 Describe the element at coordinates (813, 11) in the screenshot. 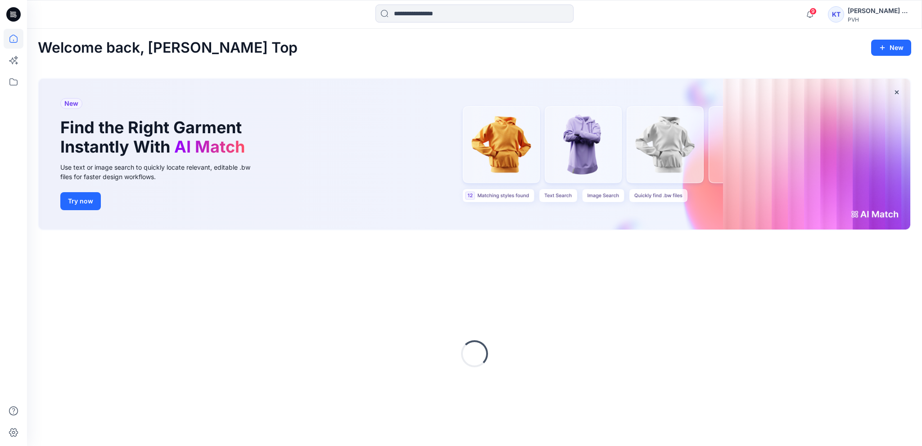

I see `span: 9` at that location.